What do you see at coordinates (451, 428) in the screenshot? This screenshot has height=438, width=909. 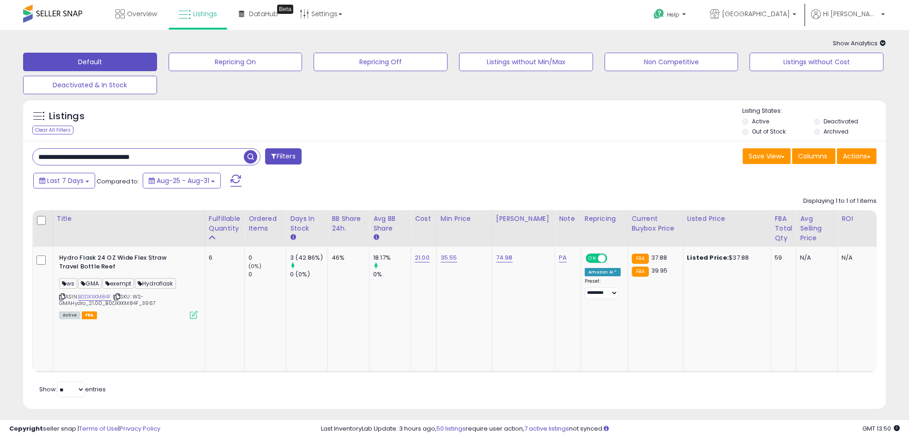 I see `a: 50 listings` at bounding box center [451, 428].